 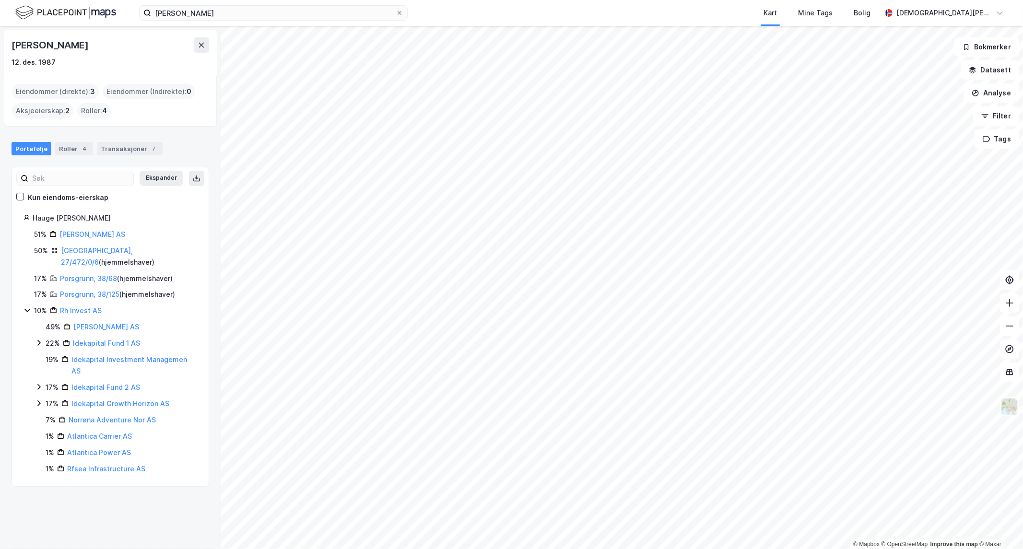 I want to click on div: Eiendommer (Indirekte) :, so click(x=149, y=92).